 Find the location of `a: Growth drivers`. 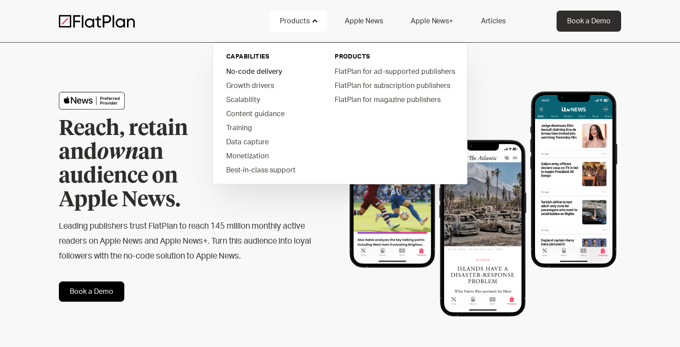

a: Growth drivers is located at coordinates (269, 85).